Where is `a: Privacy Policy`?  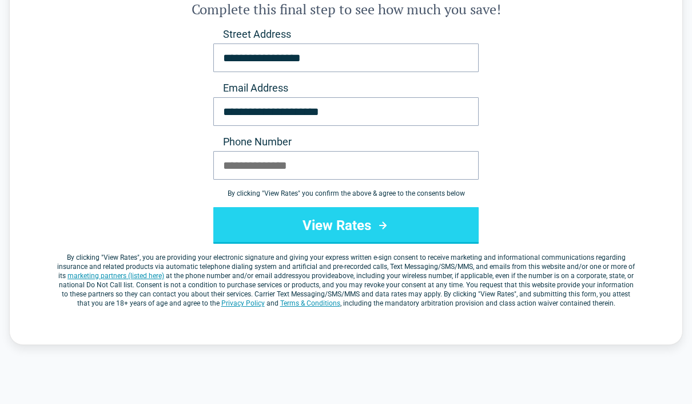 a: Privacy Policy is located at coordinates (243, 303).